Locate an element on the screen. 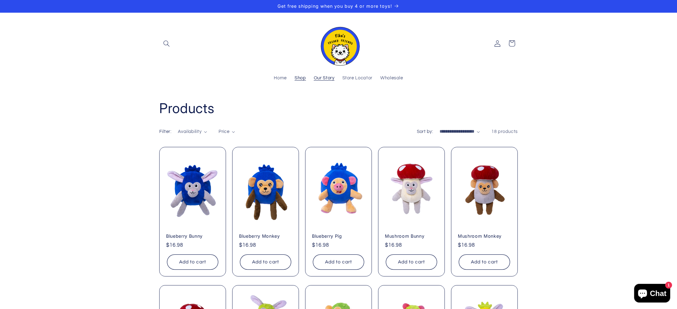 The width and height of the screenshot is (677, 309). summary: Availability (0 selected) is located at coordinates (192, 132).